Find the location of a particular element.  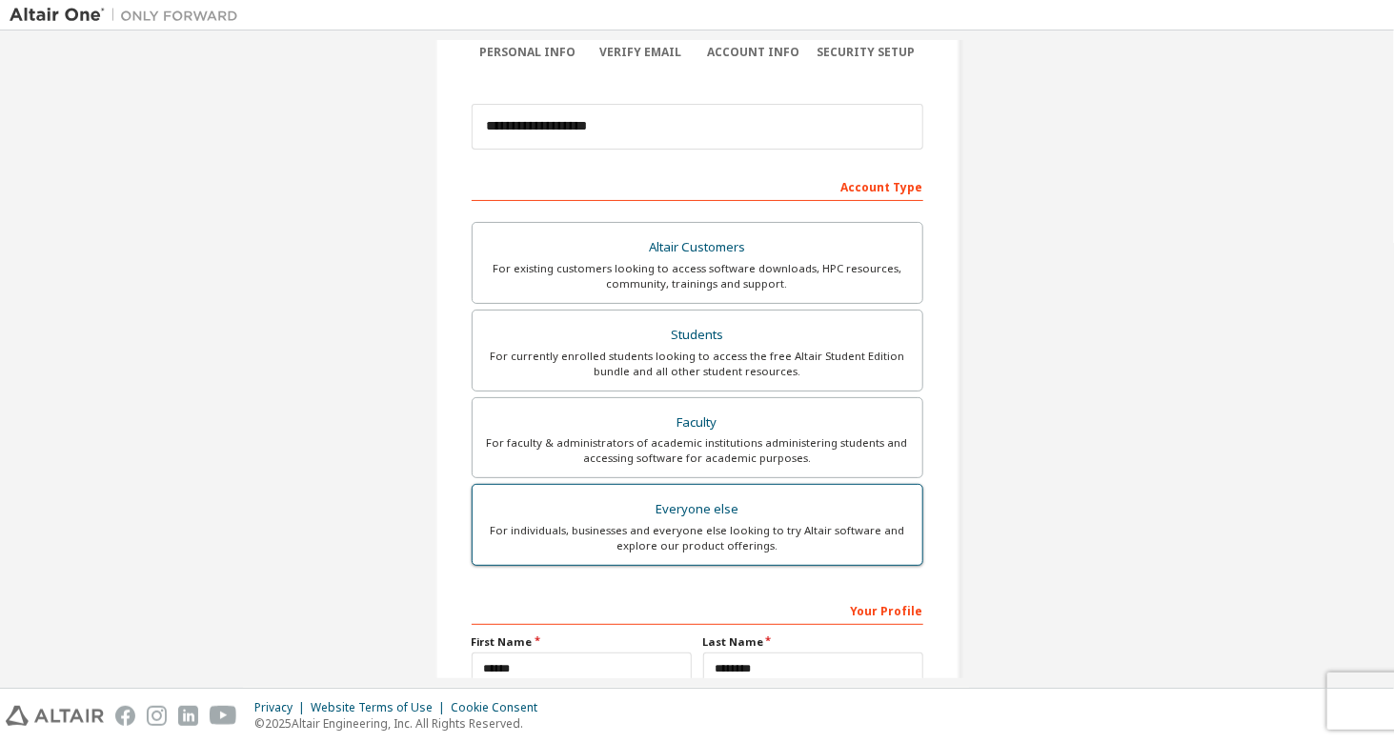

div: Everyone else is located at coordinates (697, 510).